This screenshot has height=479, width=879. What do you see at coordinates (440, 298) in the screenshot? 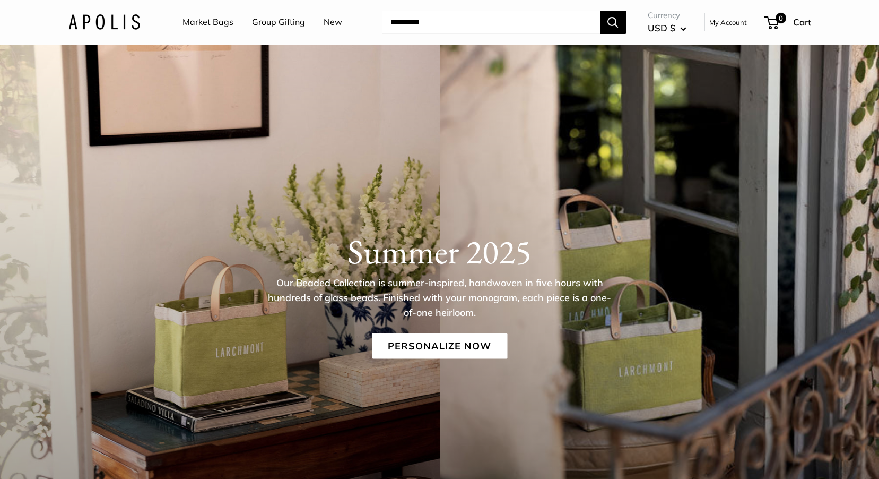
I see `p: Our Beaded Collection is summer-inspired, handwoven in five hours with hundreds of glass beads. F...` at bounding box center [440, 298].